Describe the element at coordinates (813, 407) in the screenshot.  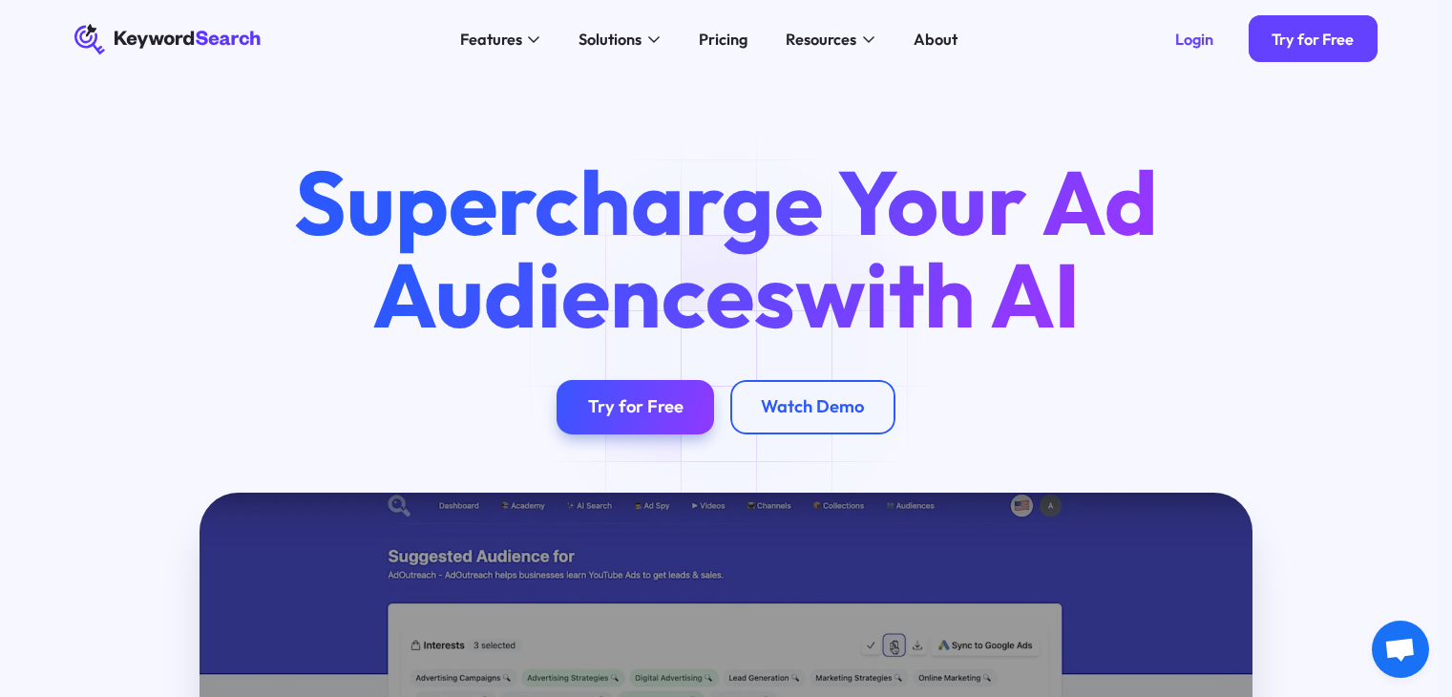
I see `div: Watch Demo` at that location.